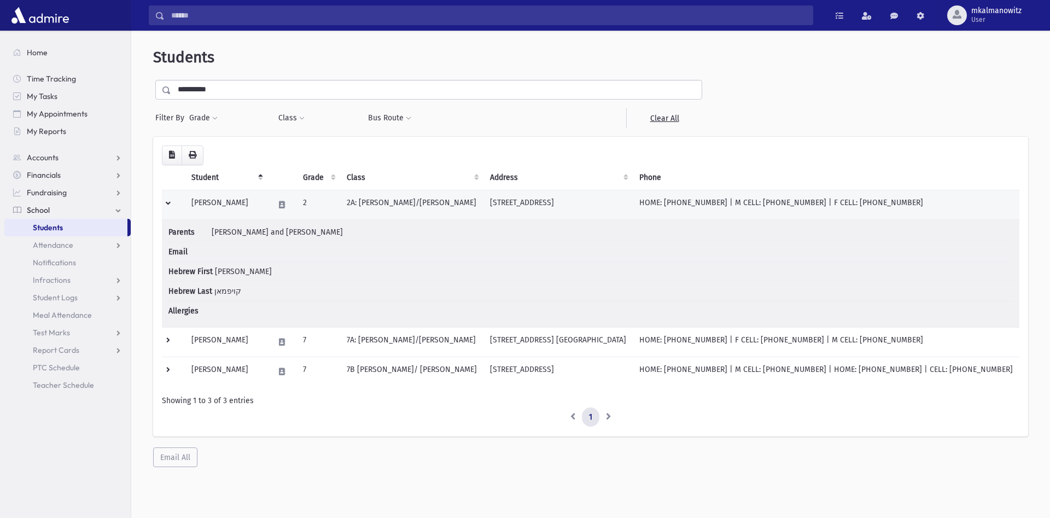  What do you see at coordinates (190, 291) in the screenshot?
I see `span: Hebrew Last` at bounding box center [190, 291].